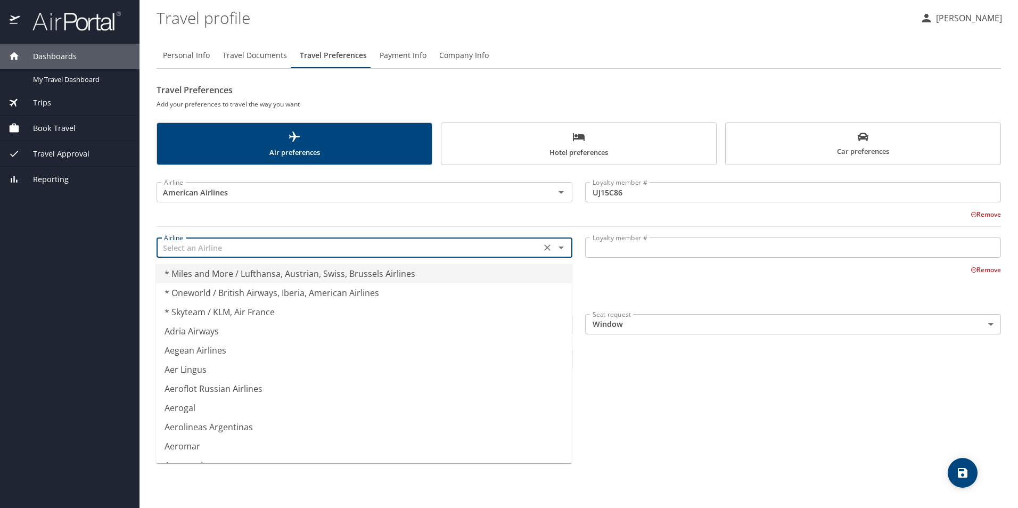  What do you see at coordinates (364, 465) in the screenshot?
I see `li: Aeromexico` at bounding box center [364, 465].